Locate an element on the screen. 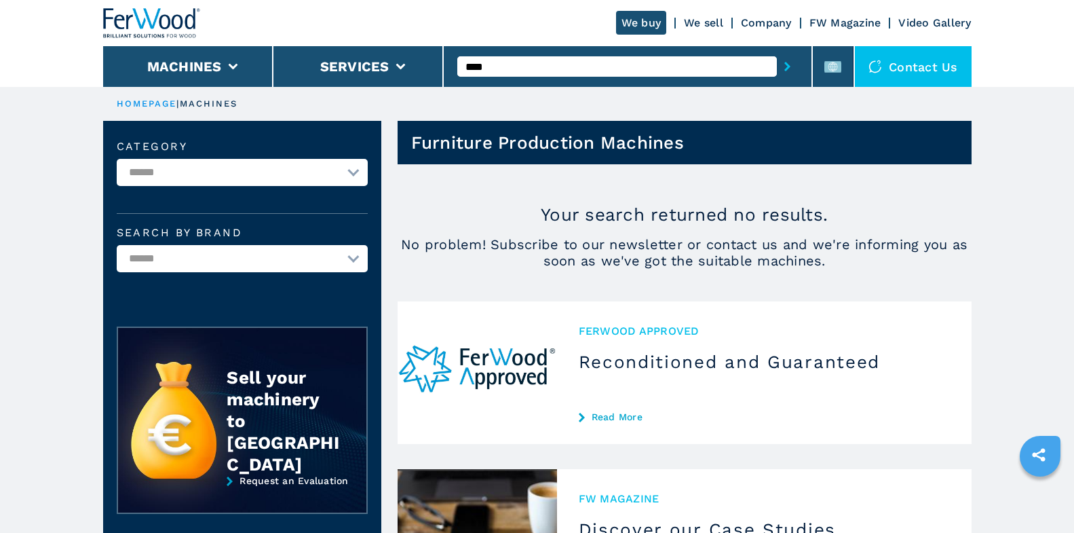 This screenshot has width=1074, height=533. h3: Reconditioned and Guaranteed is located at coordinates (764, 362).